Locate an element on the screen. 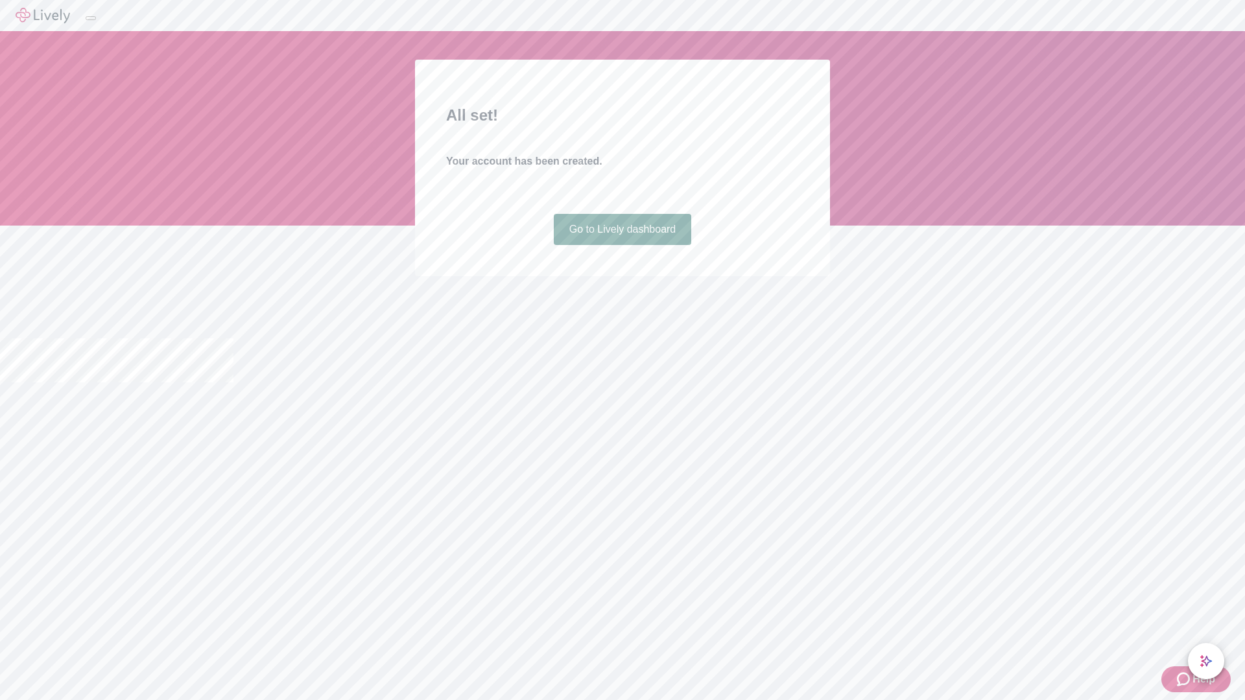  svg: Zendesk support icon is located at coordinates (1185, 679).